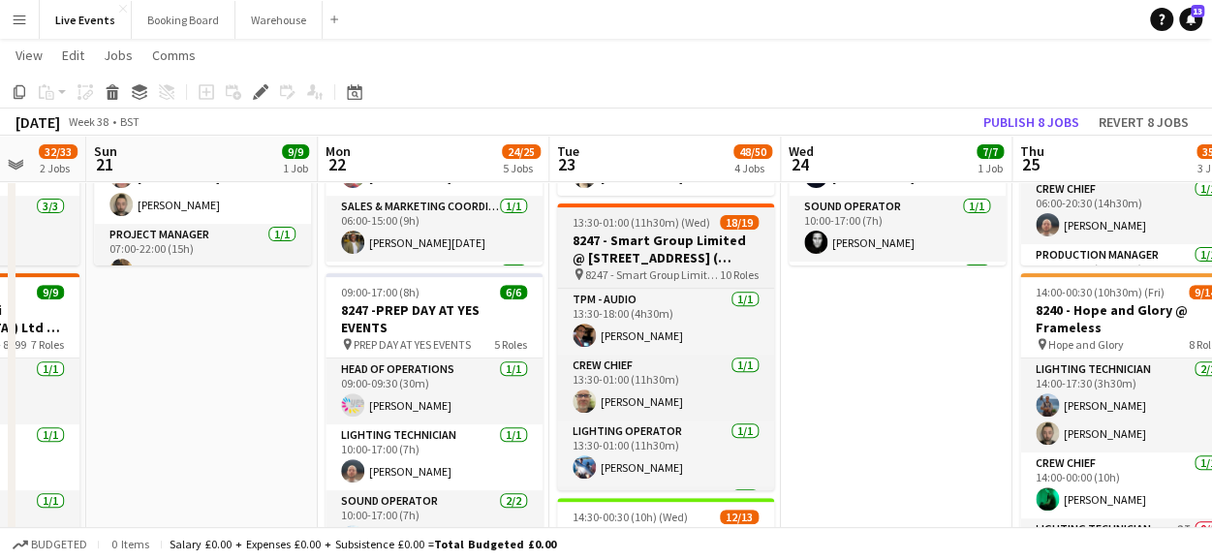 Image resolution: width=1212 pixels, height=560 pixels. Describe the element at coordinates (434, 319) in the screenshot. I see `h3: 8247 -PREP DAY AT YES EVENTS` at that location.